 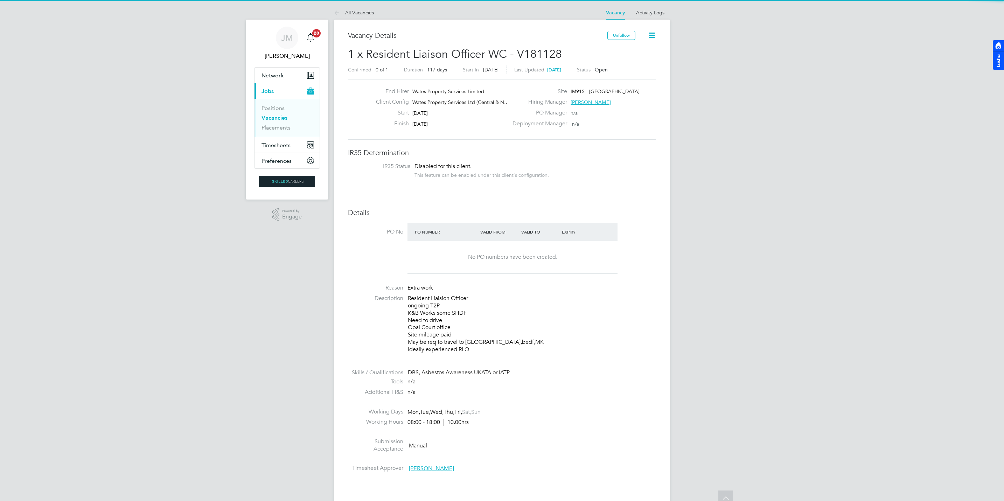 I want to click on span: 10.00hrs, so click(x=456, y=422).